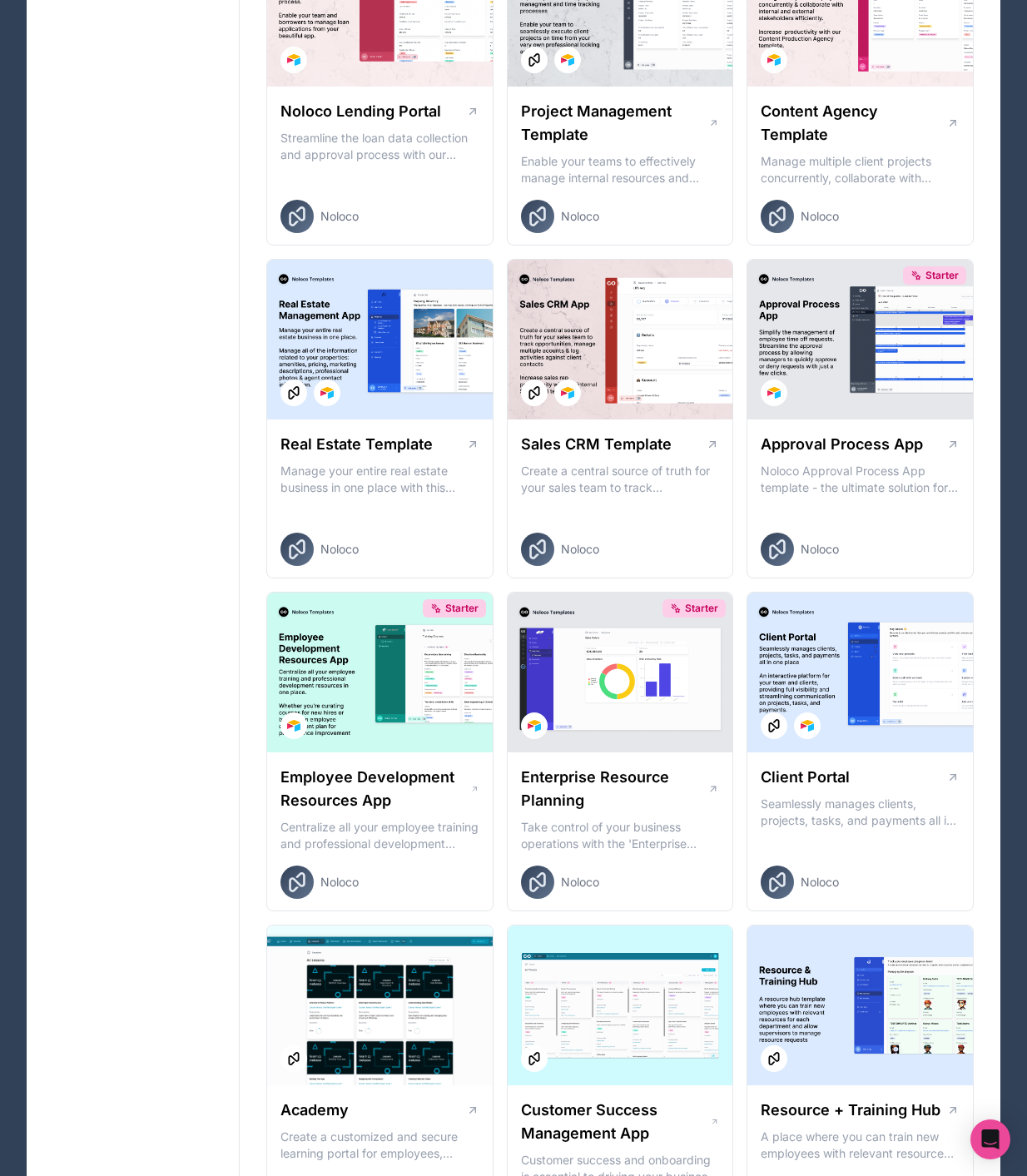 This screenshot has height=1176, width=1027. What do you see at coordinates (853, 124) in the screenshot?
I see `h1: Content Agency Template` at bounding box center [853, 124].